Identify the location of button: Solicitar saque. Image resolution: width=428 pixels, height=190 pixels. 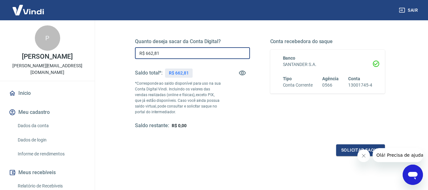
(361, 150).